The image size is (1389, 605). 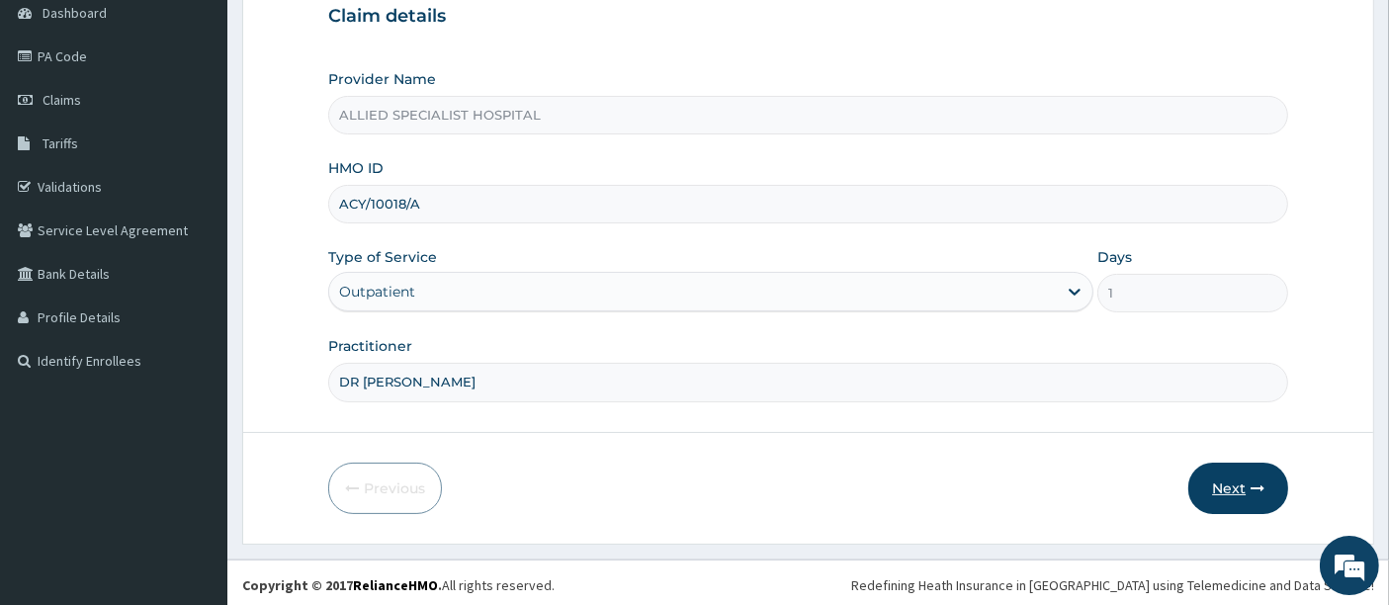 What do you see at coordinates (356, 168) in the screenshot?
I see `label: HMO ID` at bounding box center [356, 168].